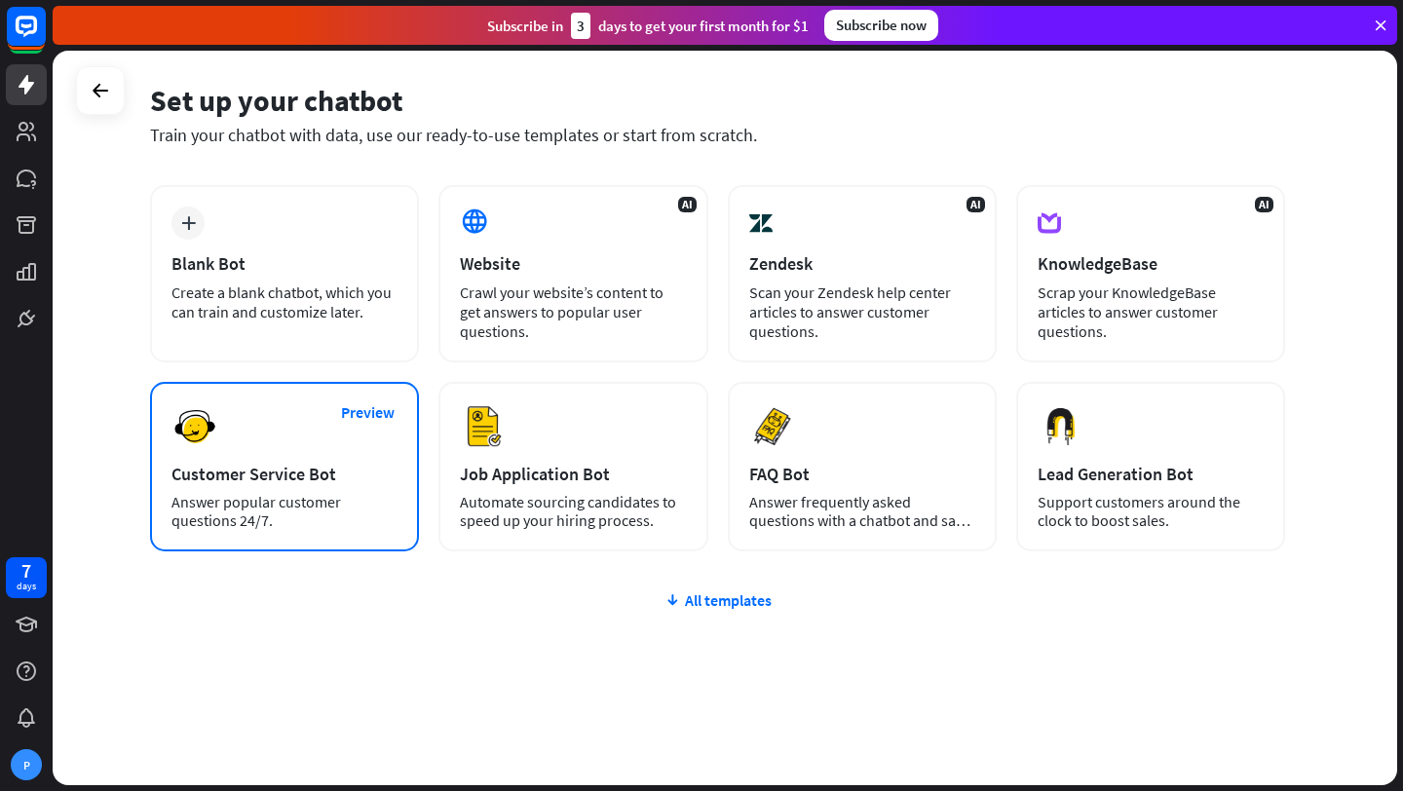 This screenshot has width=1403, height=791. Describe the element at coordinates (862, 263) in the screenshot. I see `div: Zendesk` at that location.